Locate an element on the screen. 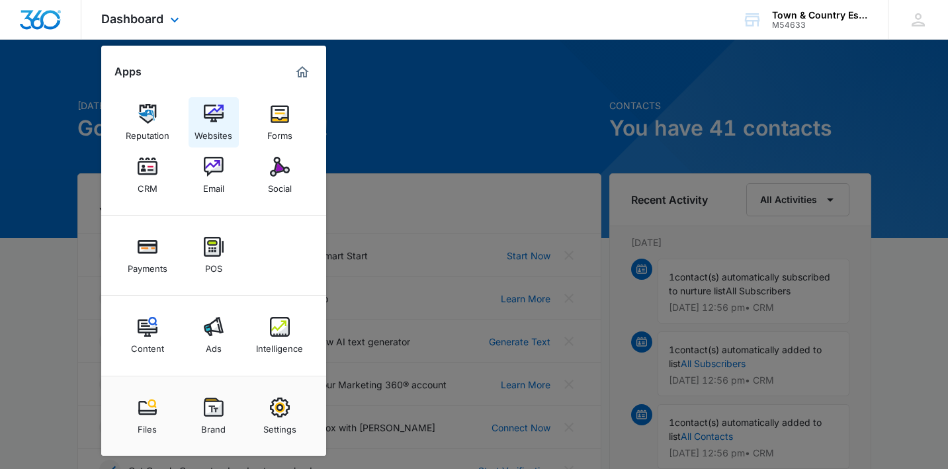  a: Email is located at coordinates (214, 175).